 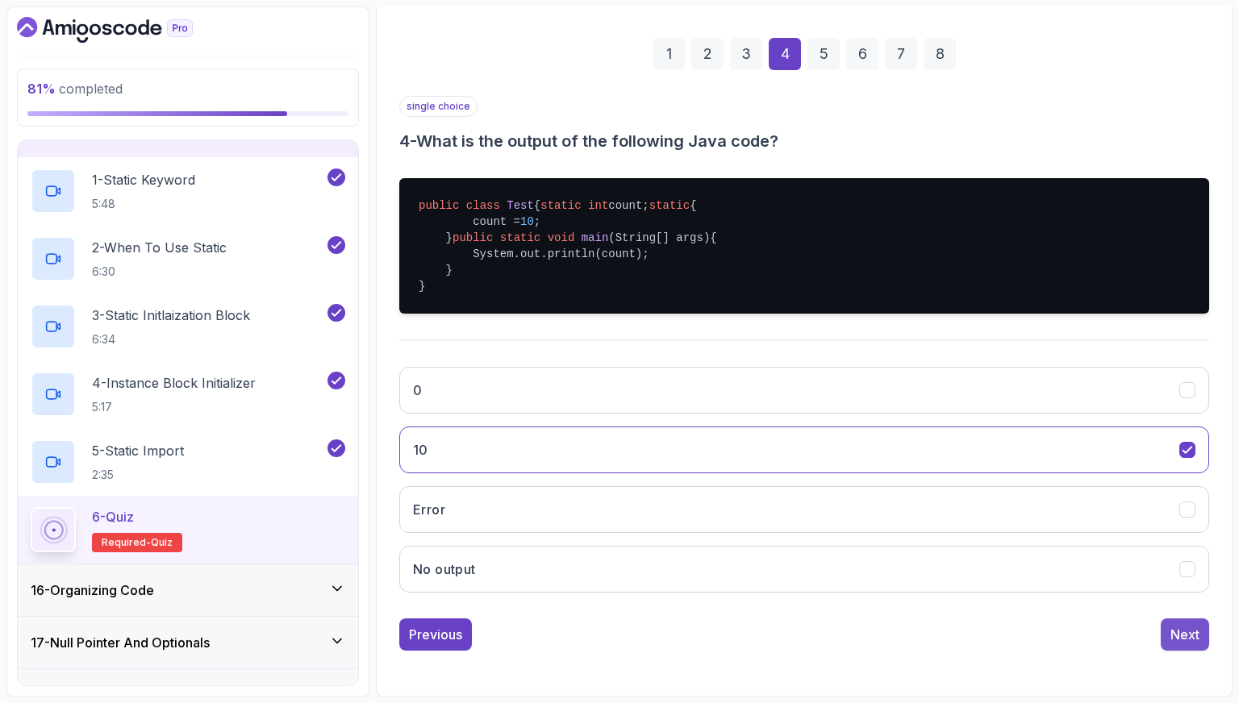 I want to click on div: 3, so click(x=746, y=54).